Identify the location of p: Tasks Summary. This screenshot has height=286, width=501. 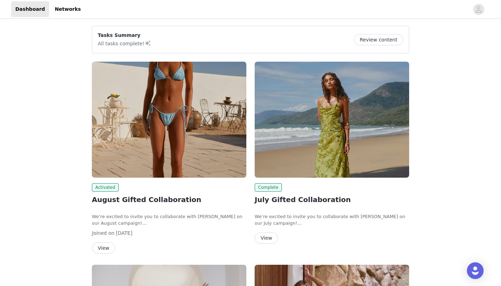
(125, 35).